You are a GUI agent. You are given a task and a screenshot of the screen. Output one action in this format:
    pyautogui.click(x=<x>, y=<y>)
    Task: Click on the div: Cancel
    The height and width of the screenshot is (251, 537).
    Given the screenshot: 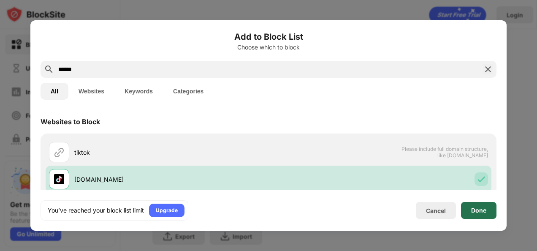 What is the action you would take?
    pyautogui.click(x=436, y=210)
    